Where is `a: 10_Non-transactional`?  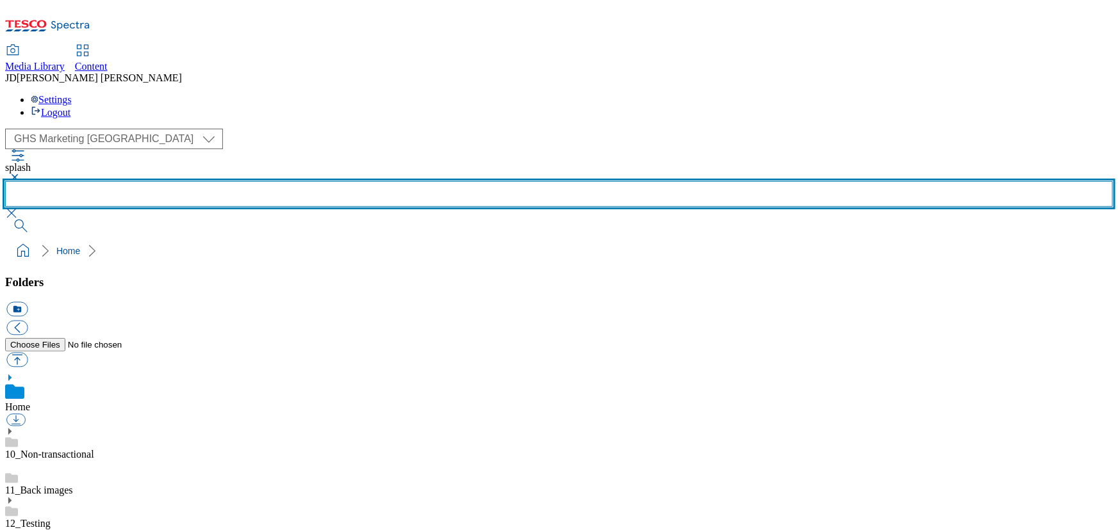
a: 10_Non-transactional is located at coordinates (49, 454).